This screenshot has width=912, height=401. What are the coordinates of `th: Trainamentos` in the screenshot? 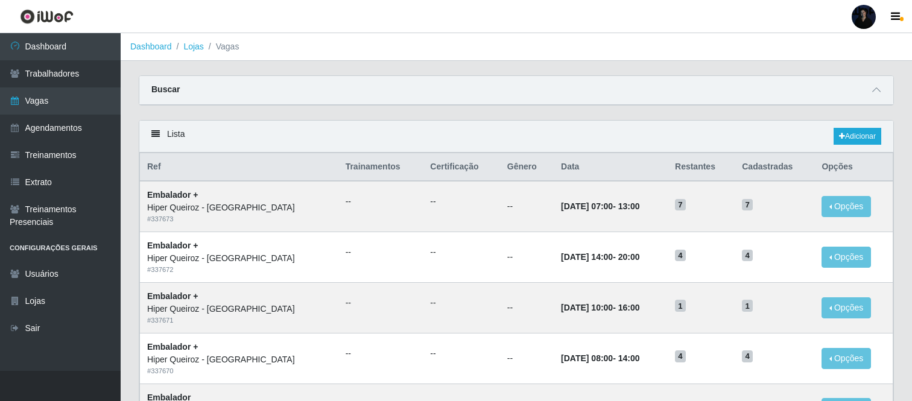 It's located at (381, 167).